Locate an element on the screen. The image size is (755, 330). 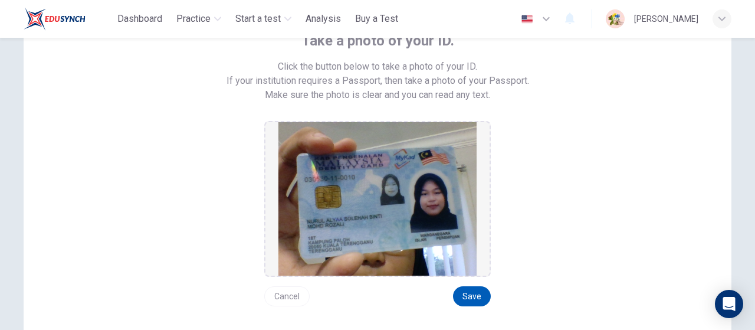
a: Analysis is located at coordinates (323, 19).